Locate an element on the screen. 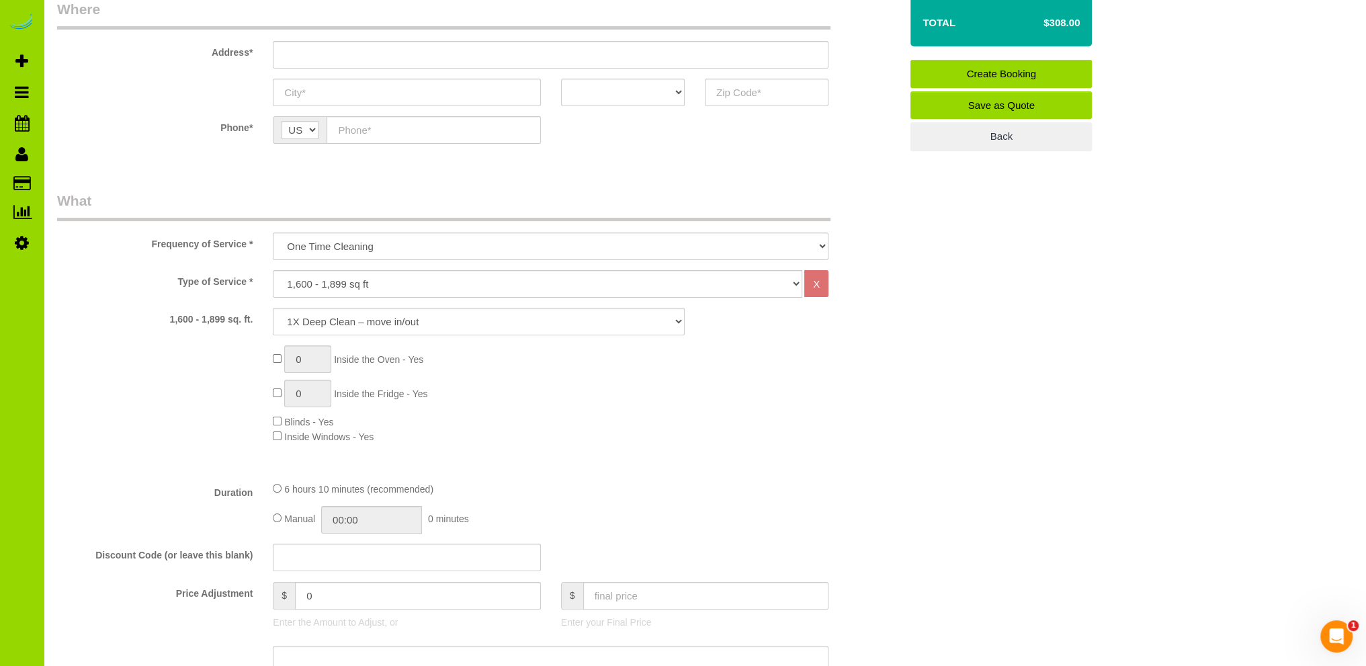 This screenshot has width=1366, height=666. span: Inside Windows - Yes is located at coordinates (329, 437).